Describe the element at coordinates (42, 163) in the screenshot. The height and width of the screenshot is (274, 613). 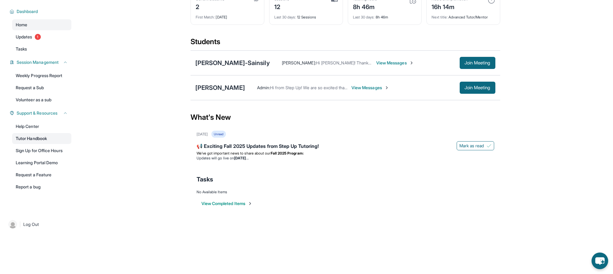
I see `a: Learning Portal Demo` at that location.